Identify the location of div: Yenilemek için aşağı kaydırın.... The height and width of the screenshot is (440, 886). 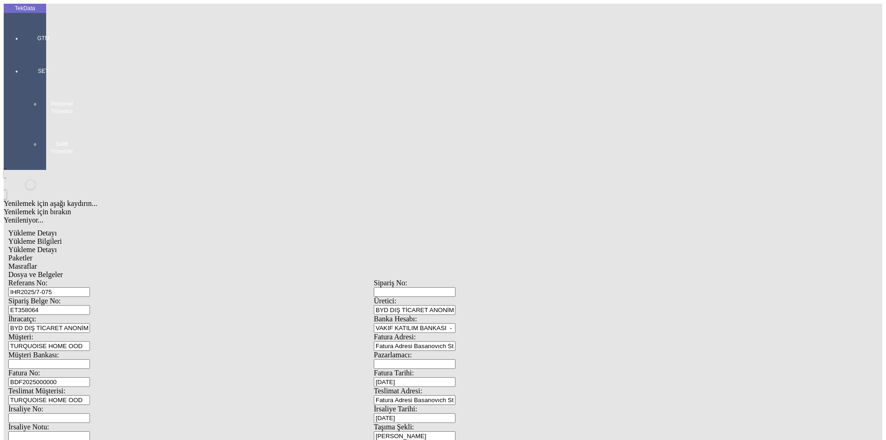
(374, 204).